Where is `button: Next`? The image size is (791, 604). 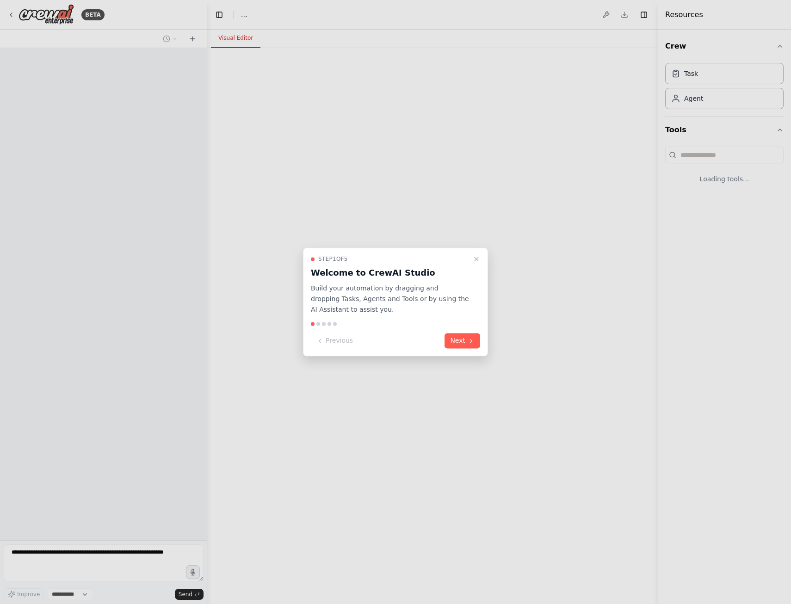 button: Next is located at coordinates (462, 341).